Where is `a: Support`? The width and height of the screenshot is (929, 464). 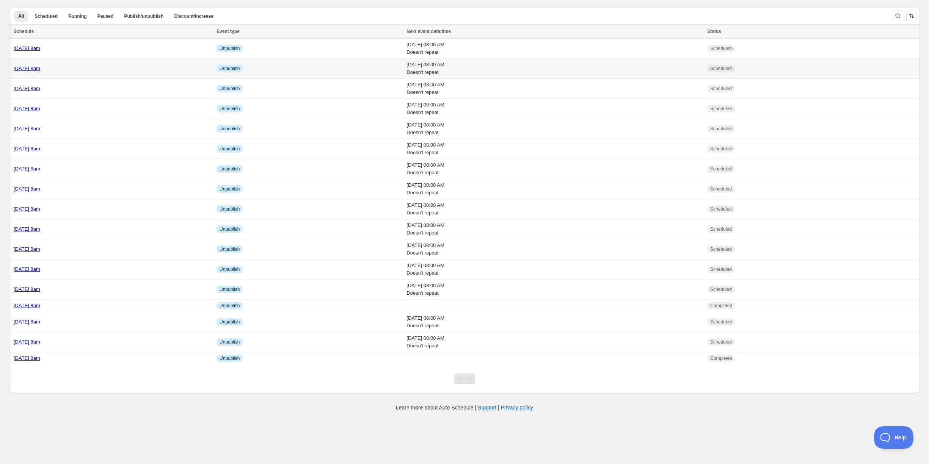 a: Support is located at coordinates (487, 408).